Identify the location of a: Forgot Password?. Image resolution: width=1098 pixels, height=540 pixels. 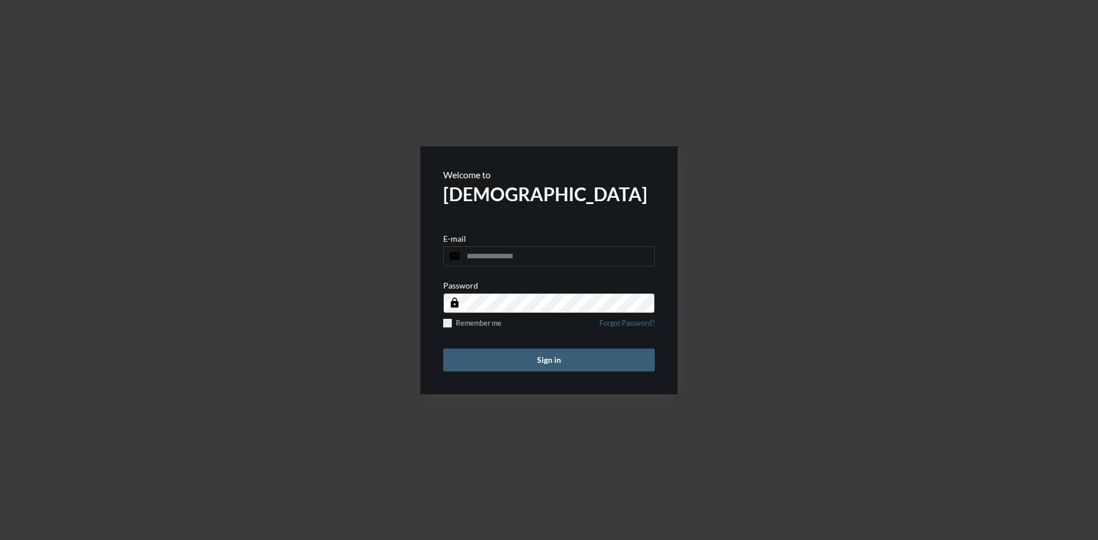
(627, 326).